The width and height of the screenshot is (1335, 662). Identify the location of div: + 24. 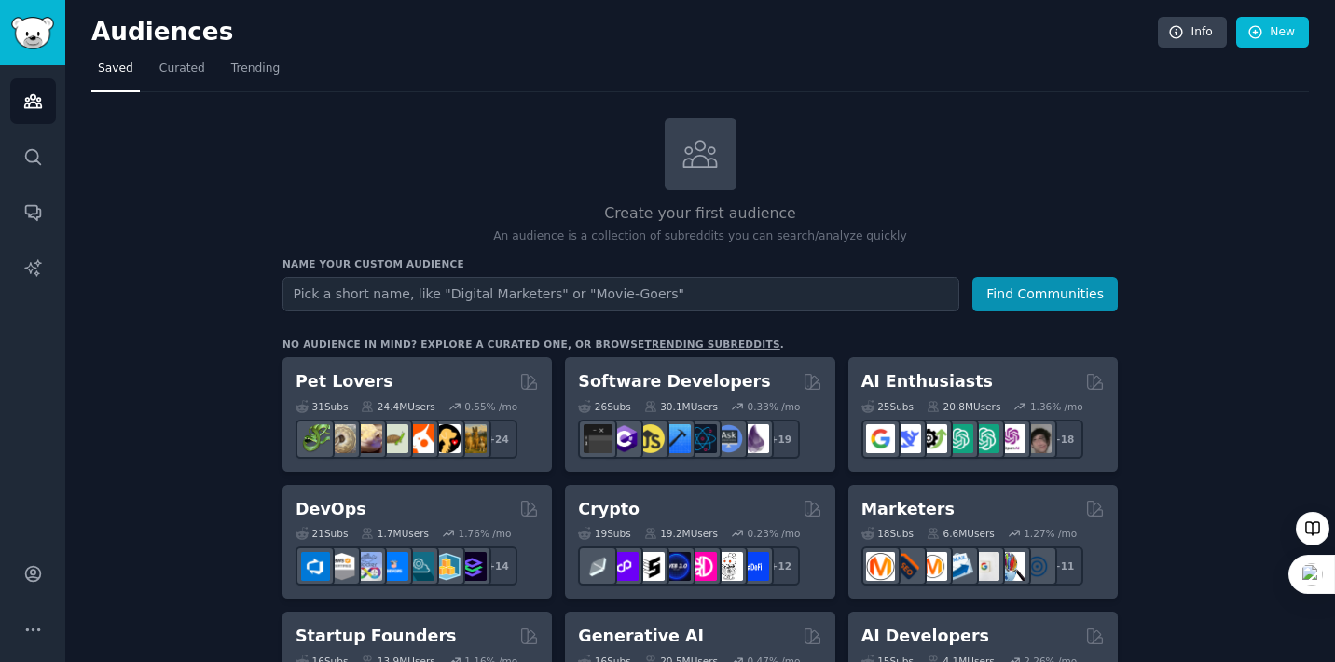
(498, 439).